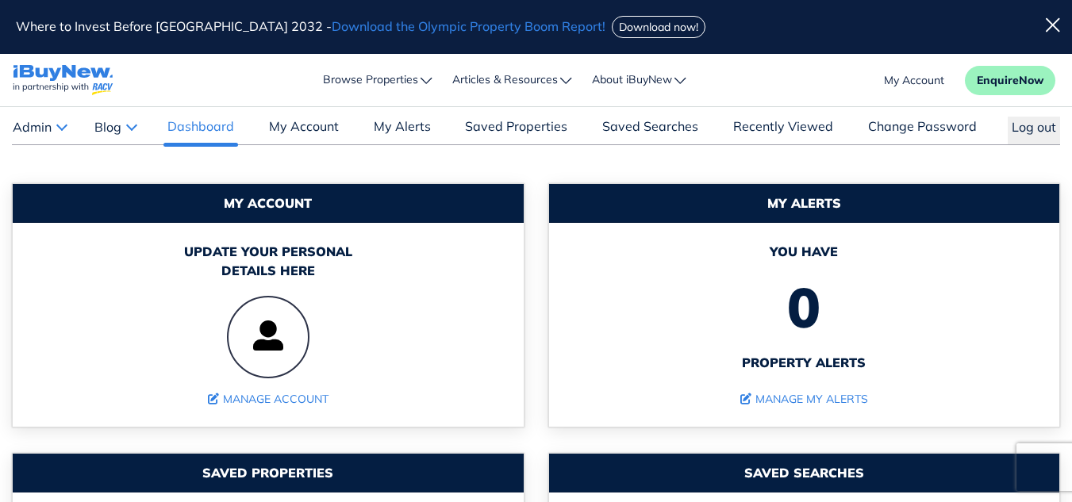 The image size is (1072, 502). Describe the element at coordinates (201, 130) in the screenshot. I see `a: Dashboard` at that location.